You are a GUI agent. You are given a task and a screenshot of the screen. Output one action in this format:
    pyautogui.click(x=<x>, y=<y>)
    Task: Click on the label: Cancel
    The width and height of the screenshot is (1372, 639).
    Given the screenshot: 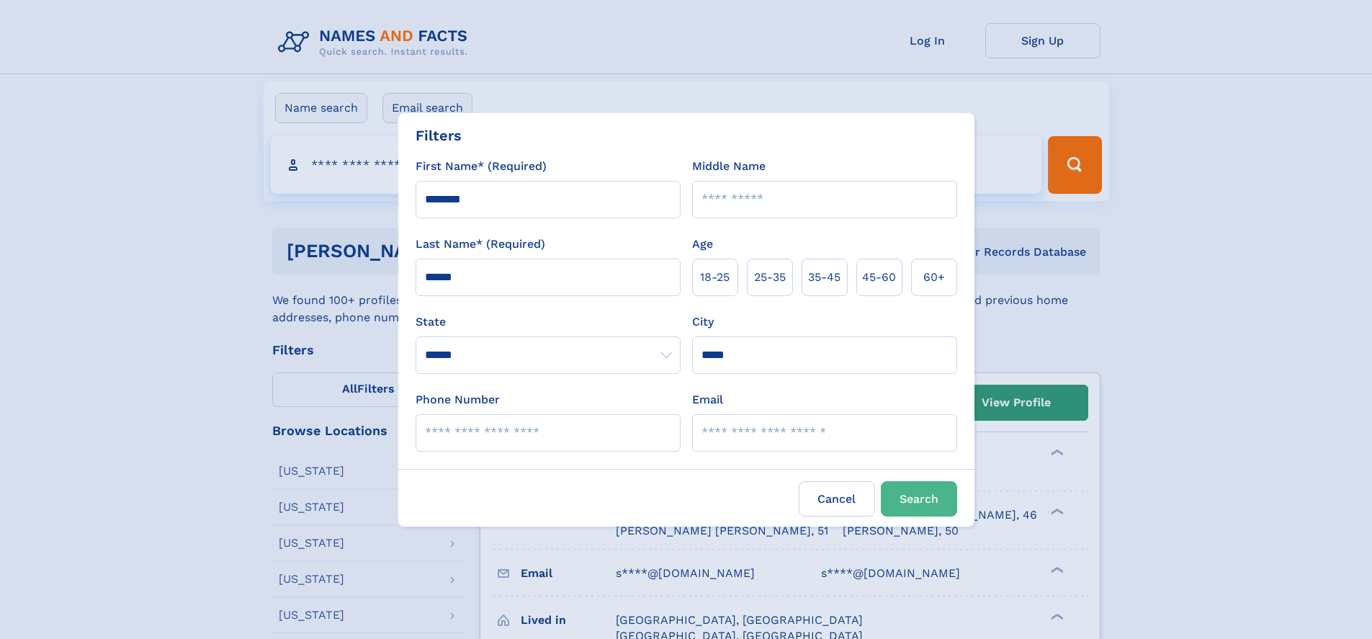 What is the action you would take?
    pyautogui.click(x=837, y=498)
    